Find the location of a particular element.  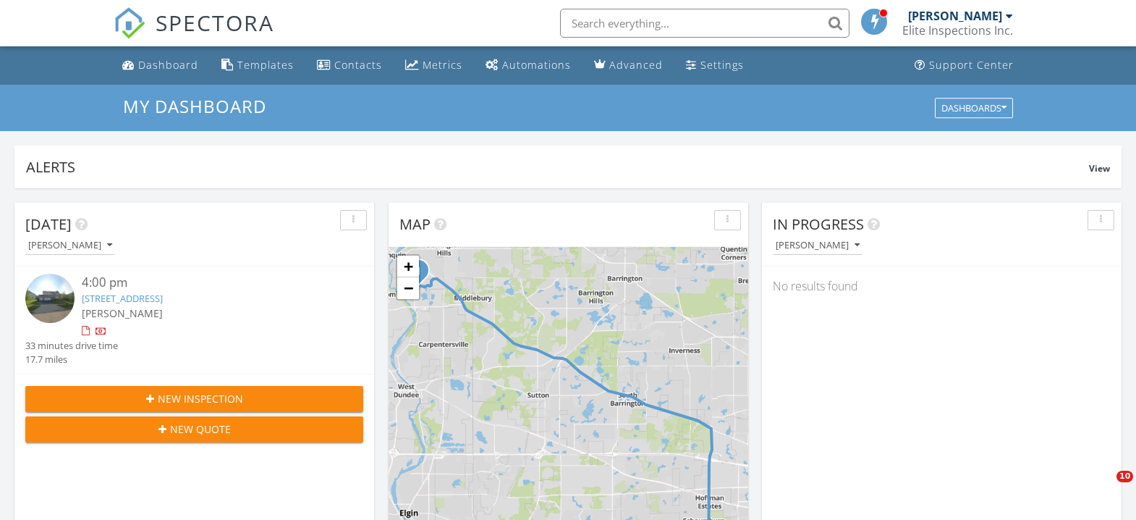

img: streetview is located at coordinates (50, 298).